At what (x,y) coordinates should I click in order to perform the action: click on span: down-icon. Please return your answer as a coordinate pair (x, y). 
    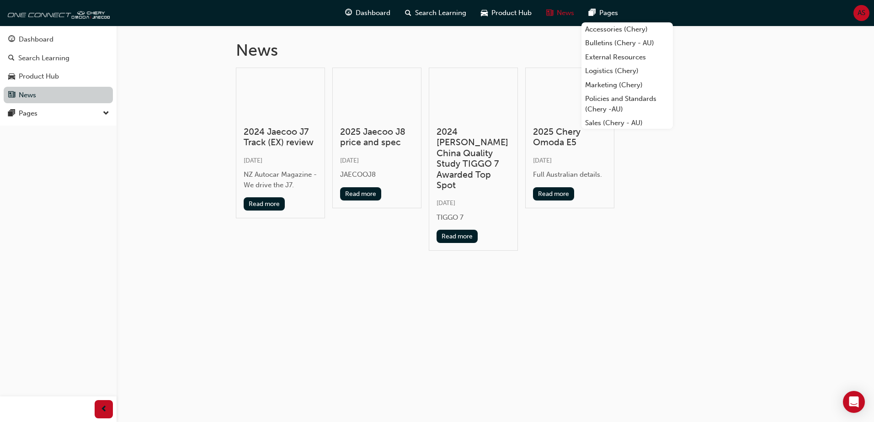
    Looking at the image, I should click on (106, 114).